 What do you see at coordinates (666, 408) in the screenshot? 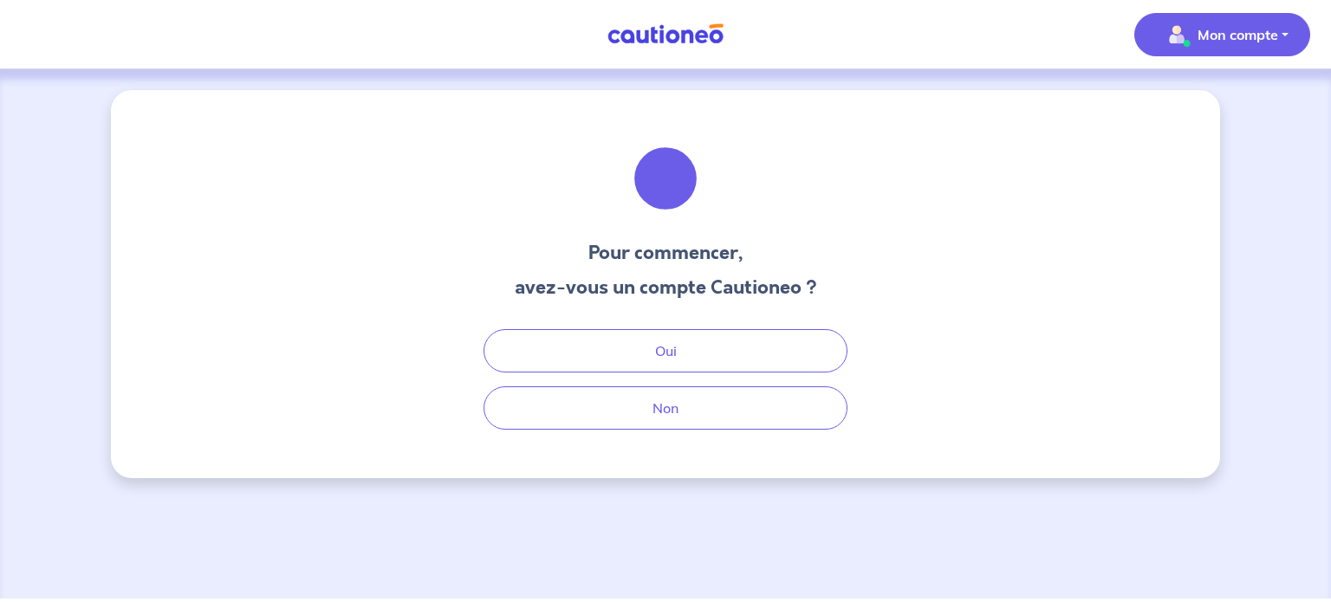
I see `button: Non` at bounding box center [666, 408].